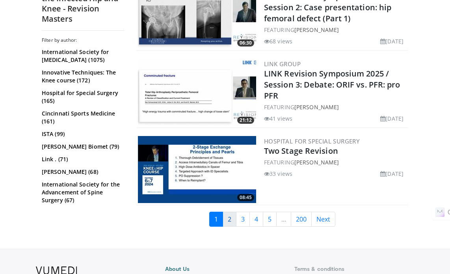  I want to click on a: 200, so click(301, 219).